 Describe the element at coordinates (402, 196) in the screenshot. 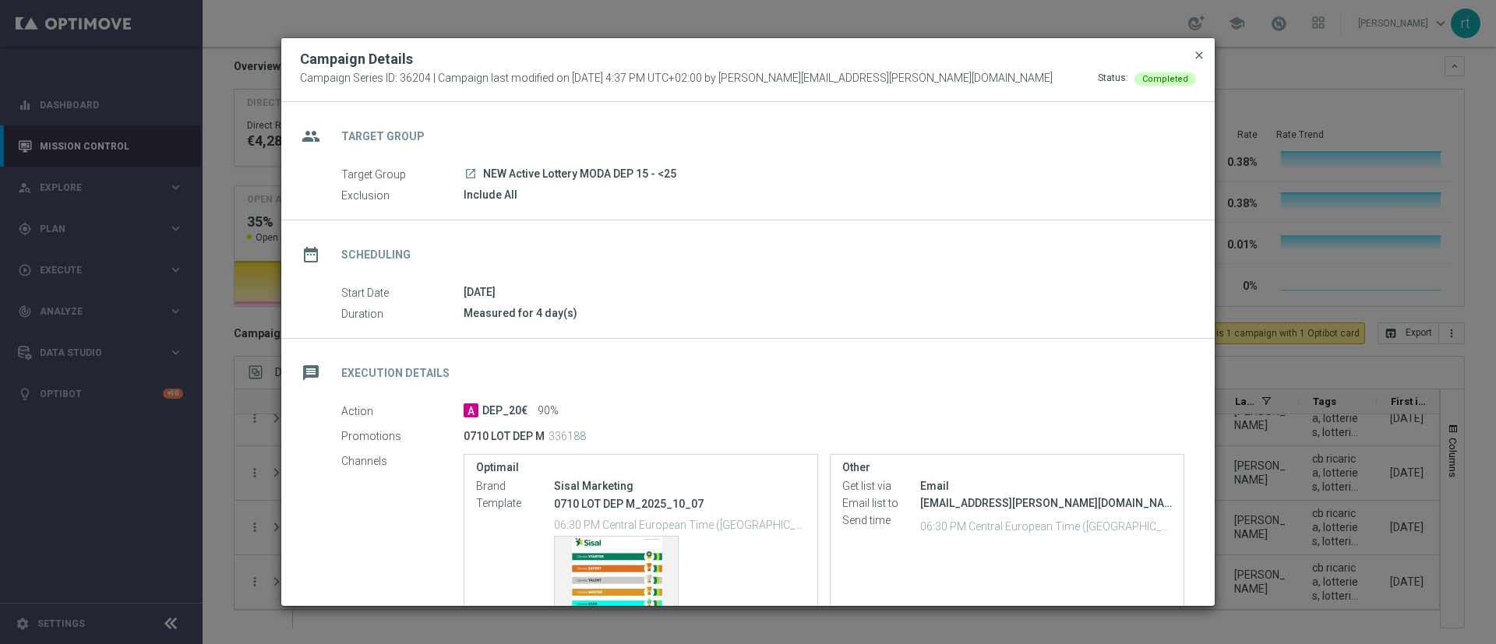

I see `label: Exclusion` at that location.